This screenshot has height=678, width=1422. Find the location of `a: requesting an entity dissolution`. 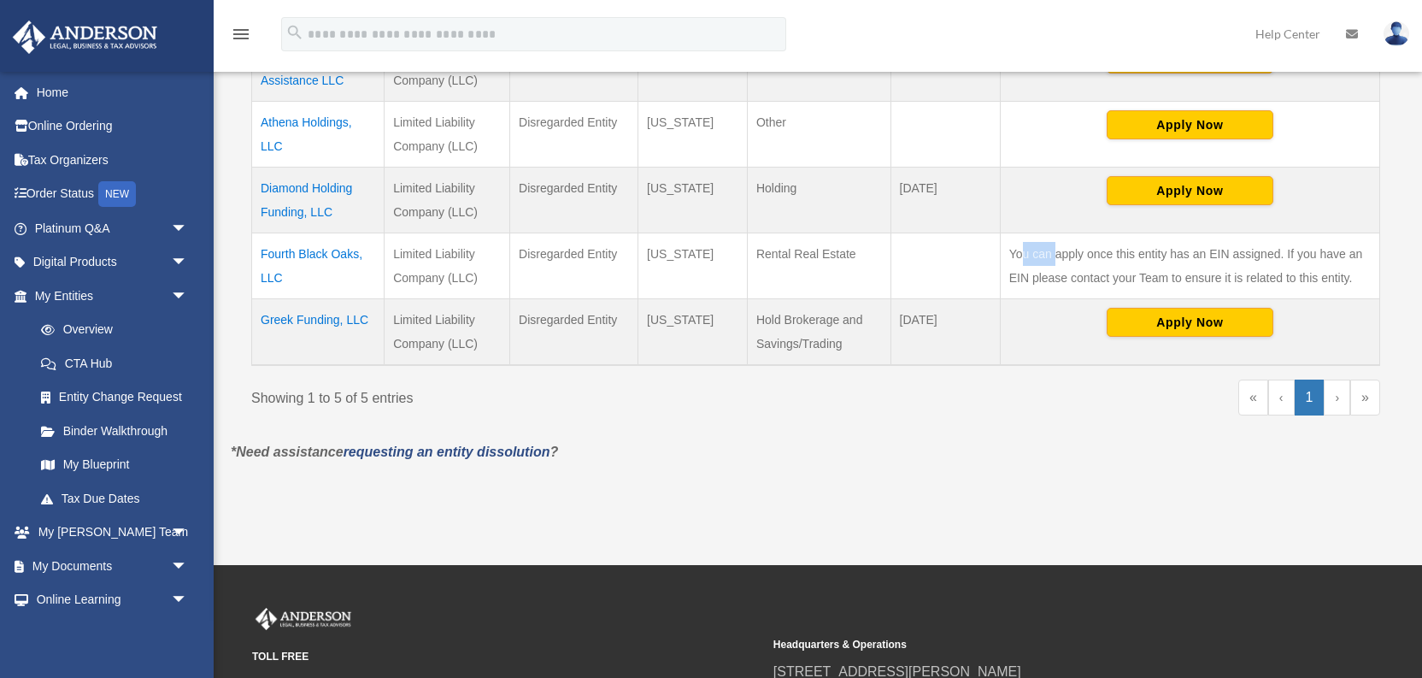

a: requesting an entity dissolution is located at coordinates (447, 451).